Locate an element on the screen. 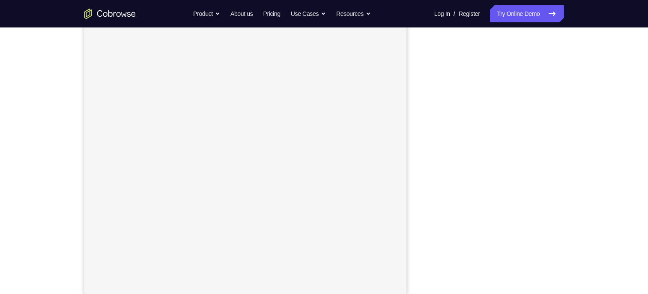 This screenshot has width=648, height=294. button: Use Cases is located at coordinates (309, 14).